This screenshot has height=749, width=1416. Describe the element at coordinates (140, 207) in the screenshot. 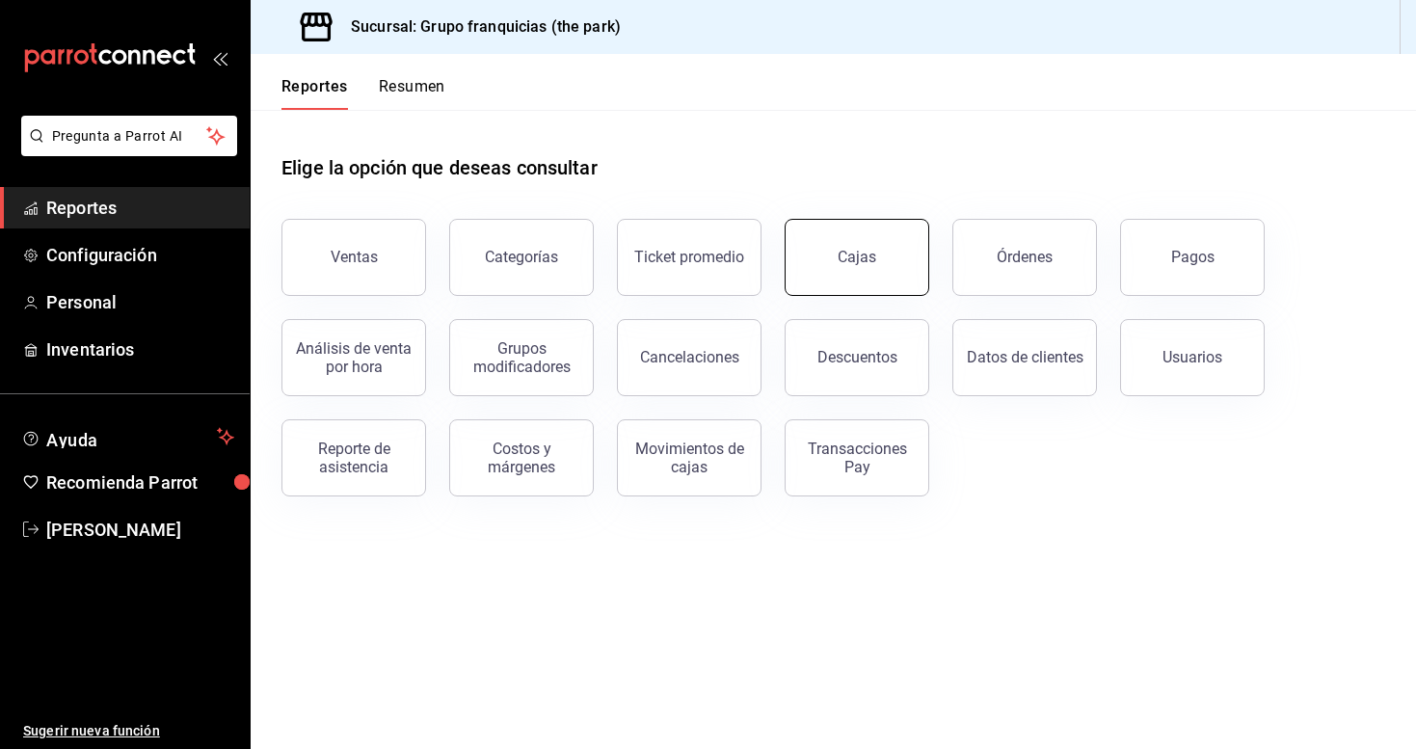

I see `span: Reportes` at that location.